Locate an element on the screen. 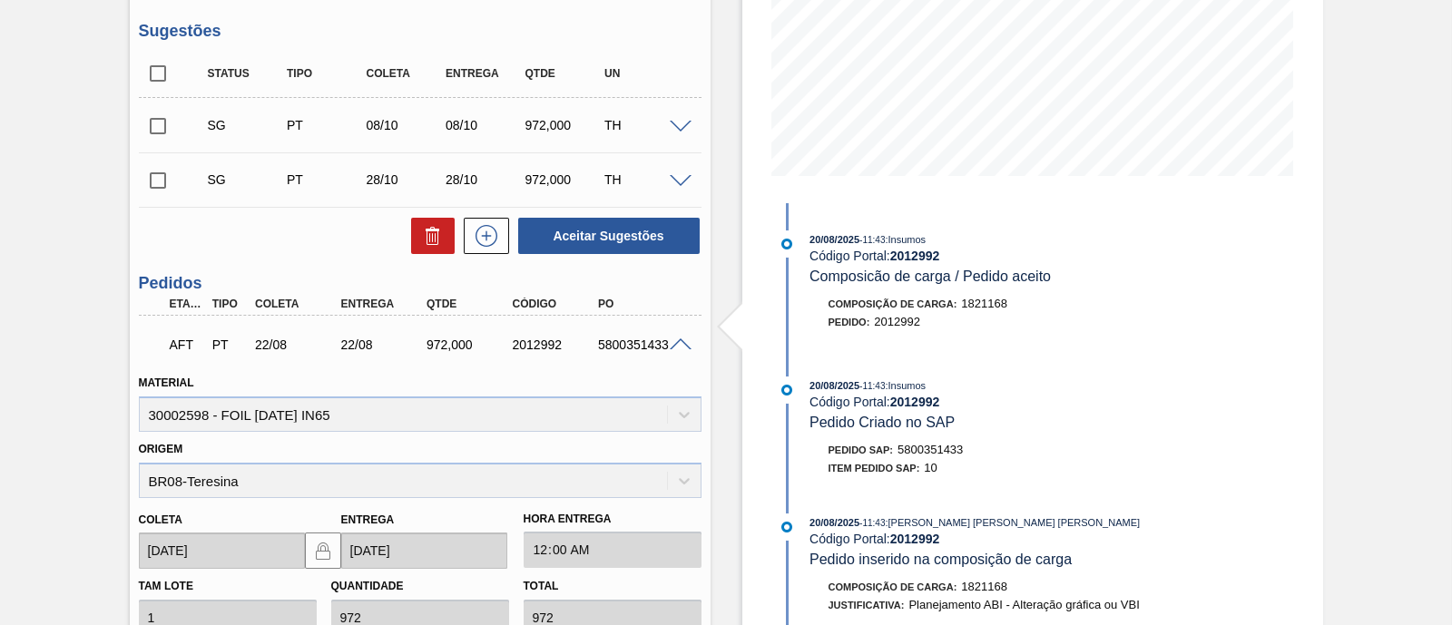 The height and width of the screenshot is (625, 1452). span: 5800351433 is located at coordinates (930, 449).